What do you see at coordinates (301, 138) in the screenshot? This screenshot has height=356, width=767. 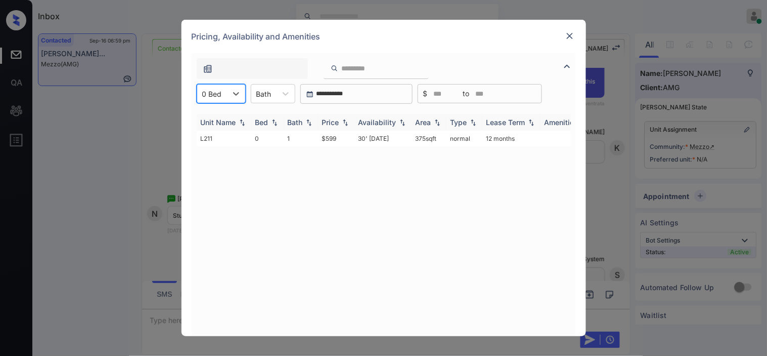 I see `td: 1` at bounding box center [301, 138].